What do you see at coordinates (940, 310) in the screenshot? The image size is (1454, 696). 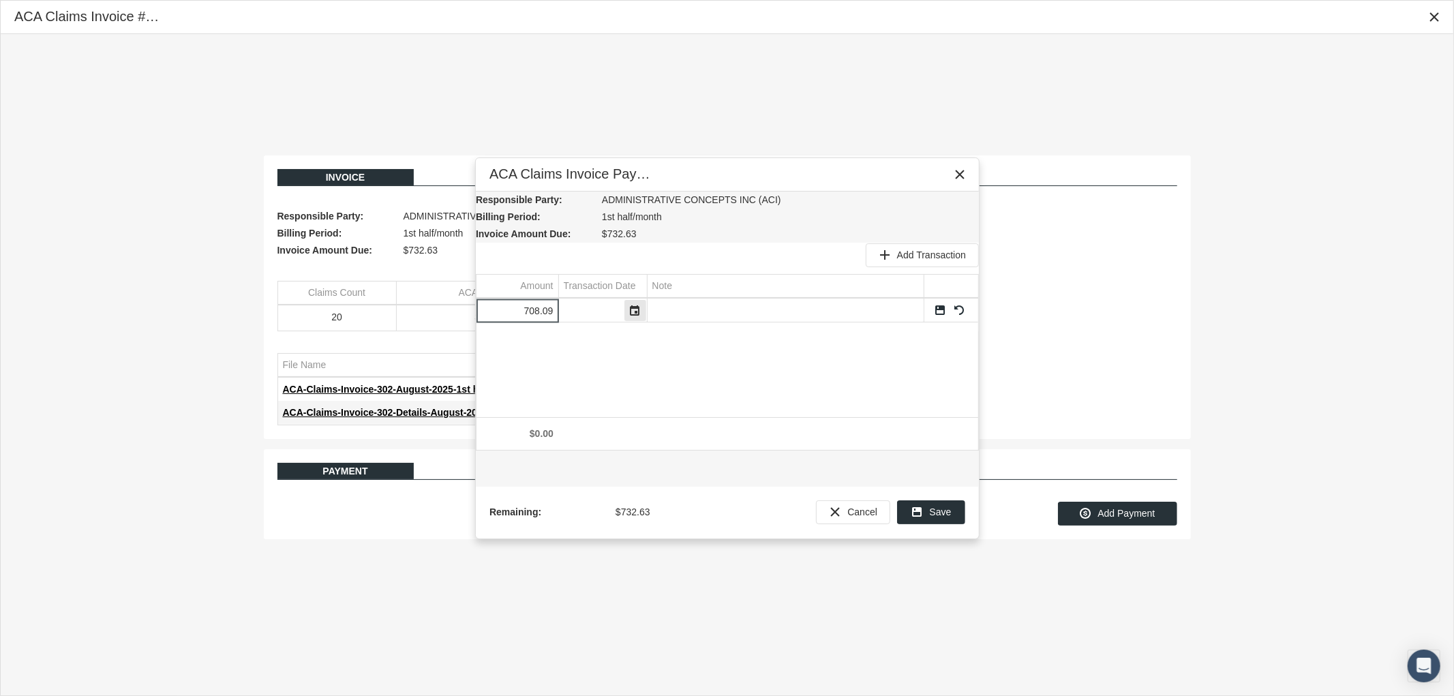 I see `a: Save` at bounding box center [940, 310].